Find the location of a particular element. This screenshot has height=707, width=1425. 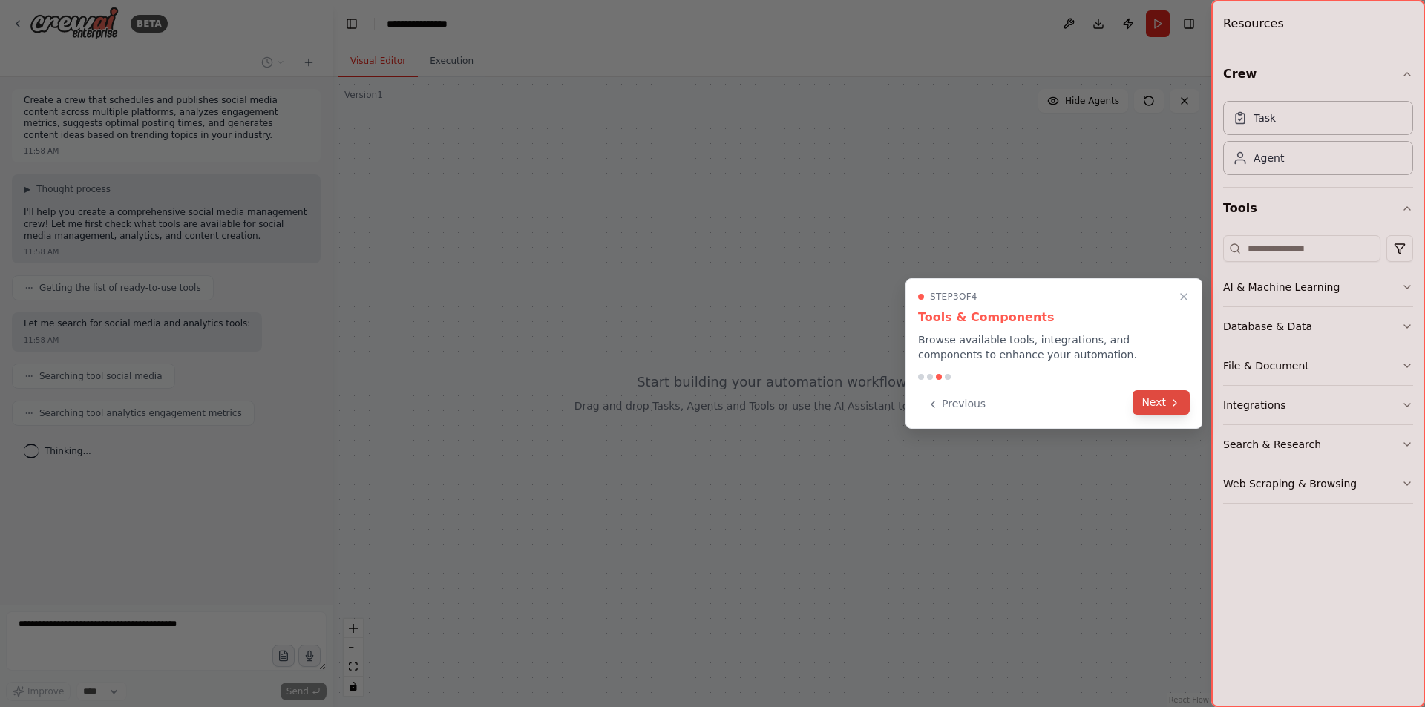

p: Browse available tools, integrations, and components to enhance your automation. is located at coordinates (1054, 347).